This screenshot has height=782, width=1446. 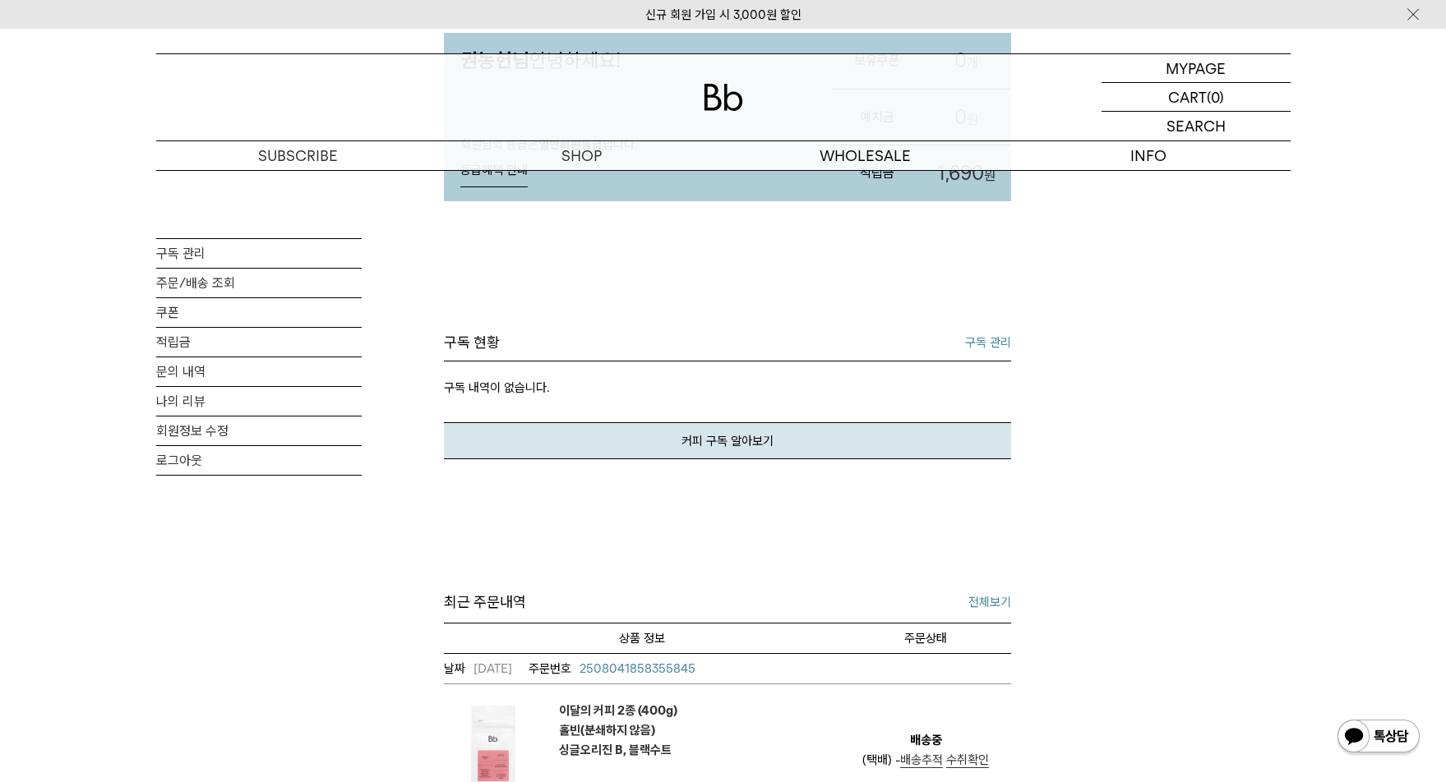 I want to click on p: MYPAGE, so click(x=1195, y=68).